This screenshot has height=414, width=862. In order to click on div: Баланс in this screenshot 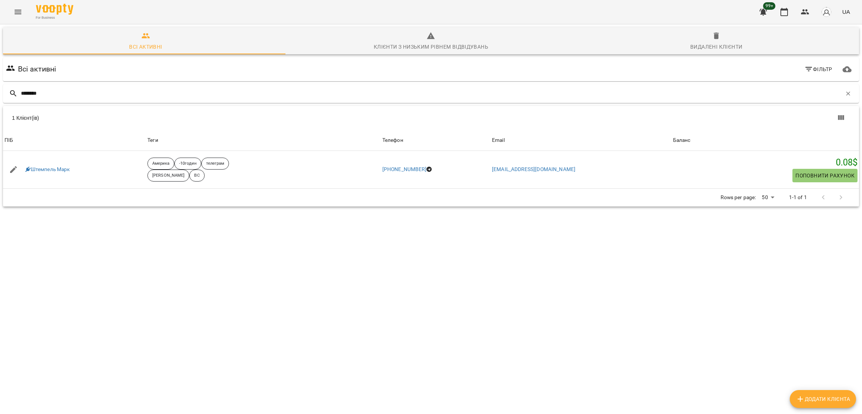, I will do `click(682, 140)`.